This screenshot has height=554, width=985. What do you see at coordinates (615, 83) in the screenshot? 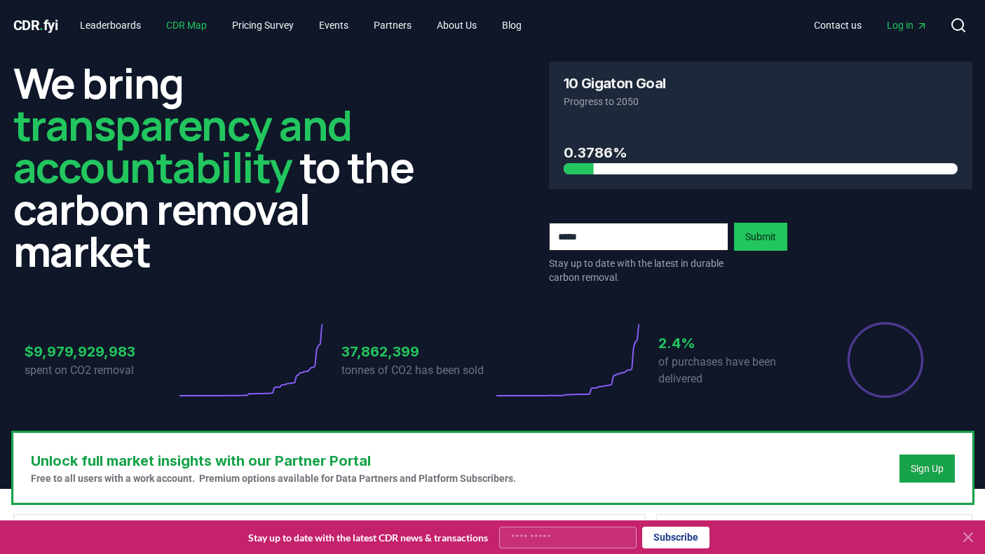
I see `h3: 10 Gigaton Goal` at bounding box center [615, 83].